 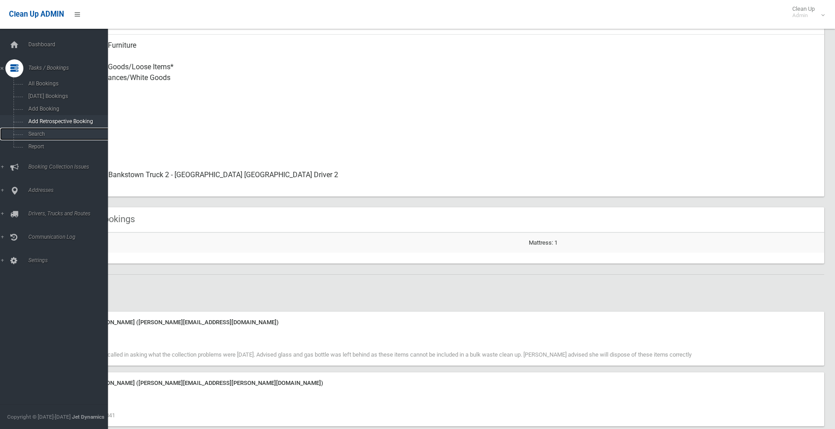 I want to click on strong: Jet Dynamics, so click(x=88, y=417).